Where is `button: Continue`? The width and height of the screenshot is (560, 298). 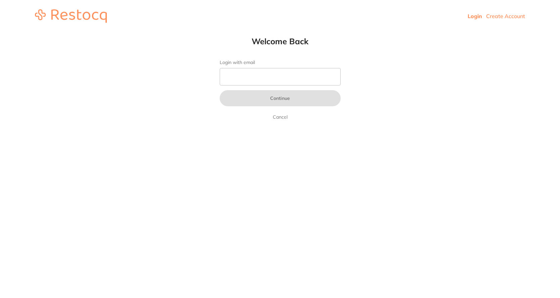 button: Continue is located at coordinates (280, 98).